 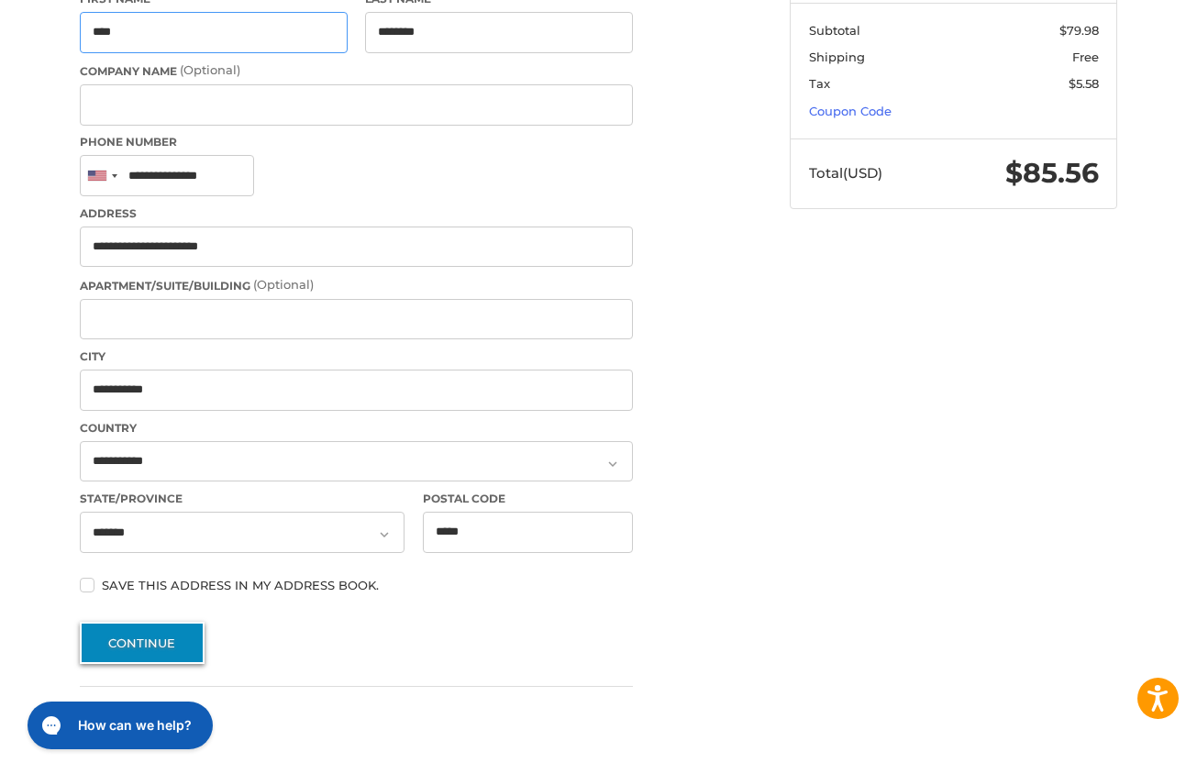 What do you see at coordinates (1079, 30) in the screenshot?
I see `span: $79.98` at bounding box center [1079, 30].